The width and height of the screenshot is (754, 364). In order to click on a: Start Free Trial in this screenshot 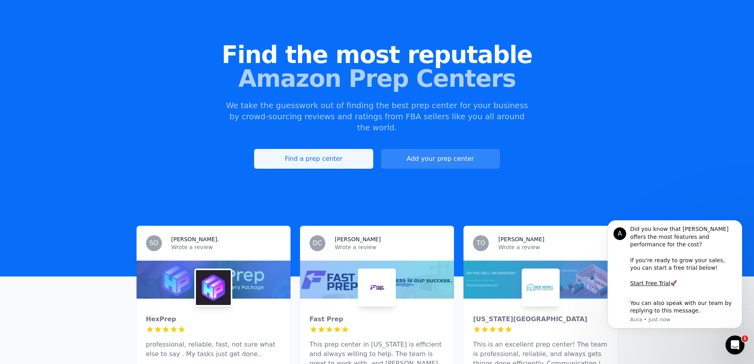, I will do `click(54, 65)`.